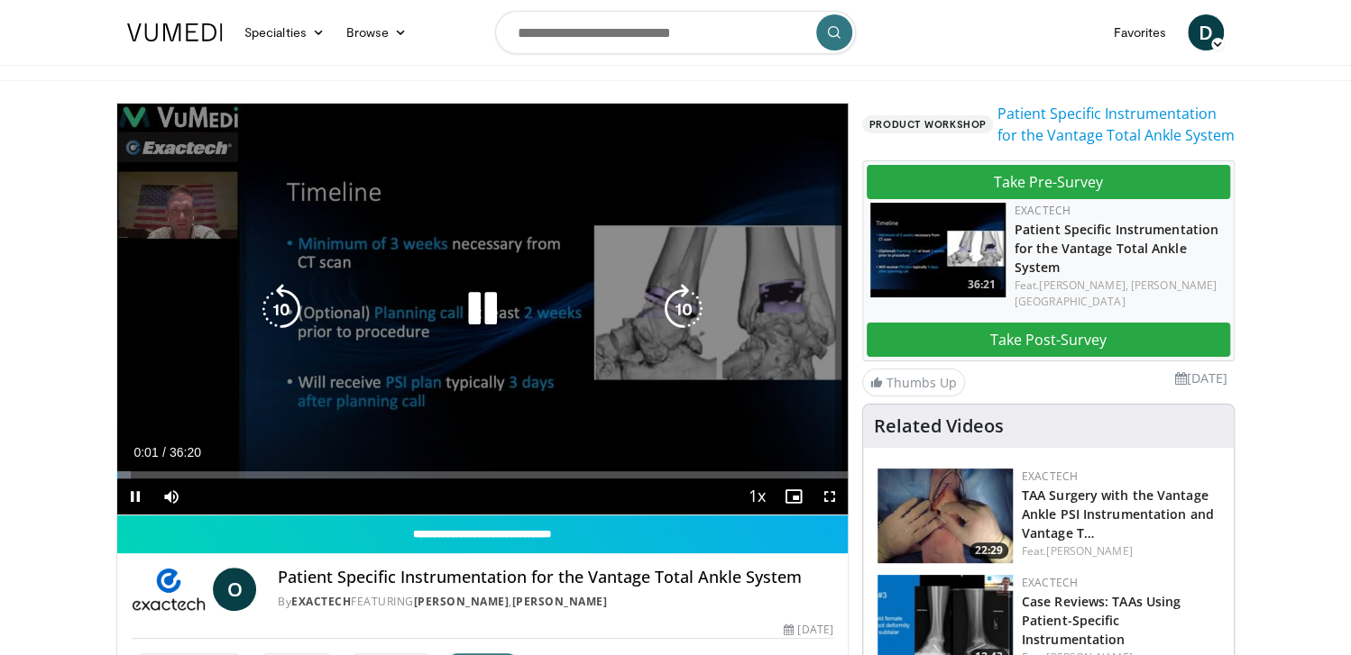 The height and width of the screenshot is (655, 1351). I want to click on video-js: Video Player, so click(482, 309).